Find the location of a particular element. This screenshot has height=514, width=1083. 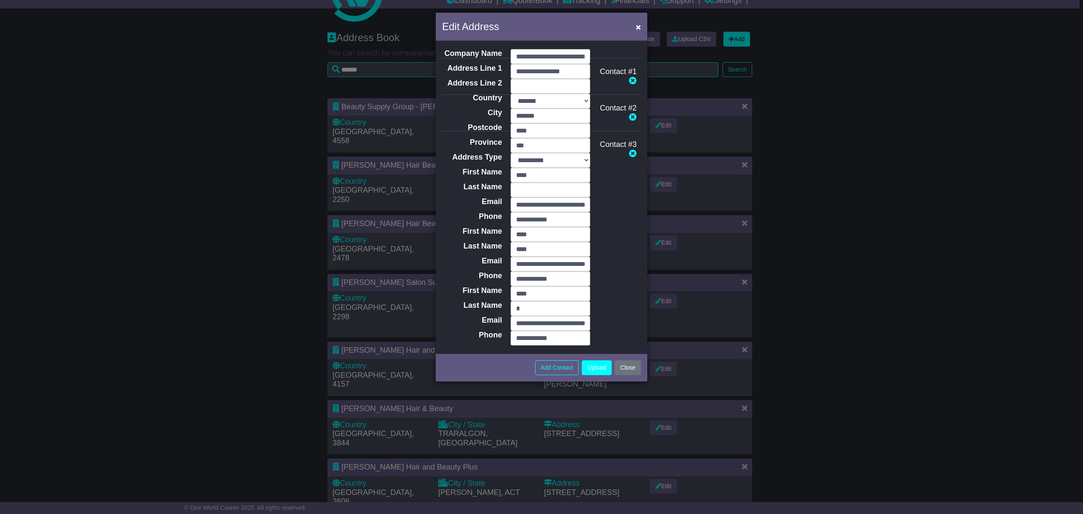

span: Contact #3 is located at coordinates (618, 144).